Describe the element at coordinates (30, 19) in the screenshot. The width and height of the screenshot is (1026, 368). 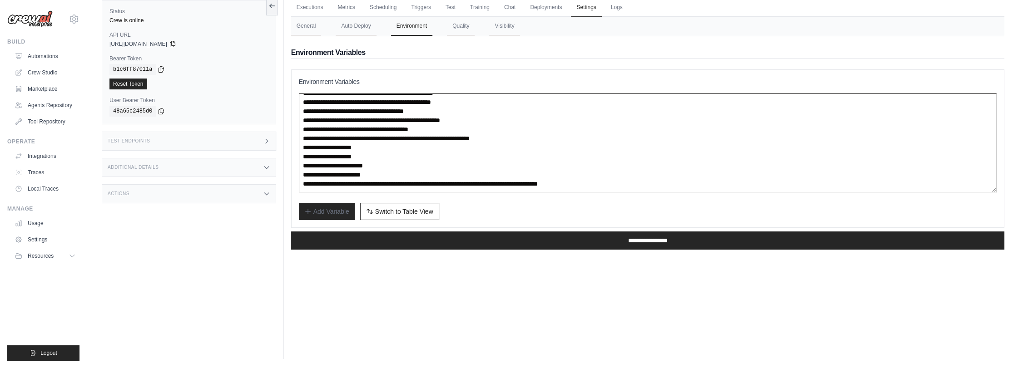
I see `img: Logo` at that location.